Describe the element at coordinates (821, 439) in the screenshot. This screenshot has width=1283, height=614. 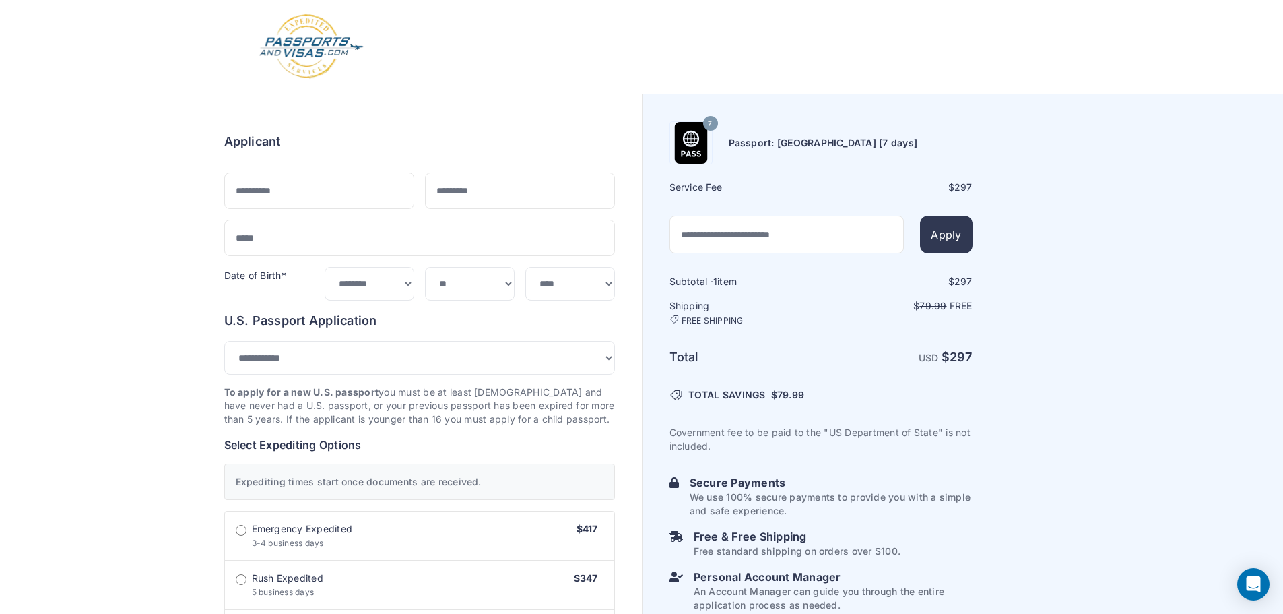
I see `p: Government fee to be paid to the "US Department of State" is not included.` at that location.